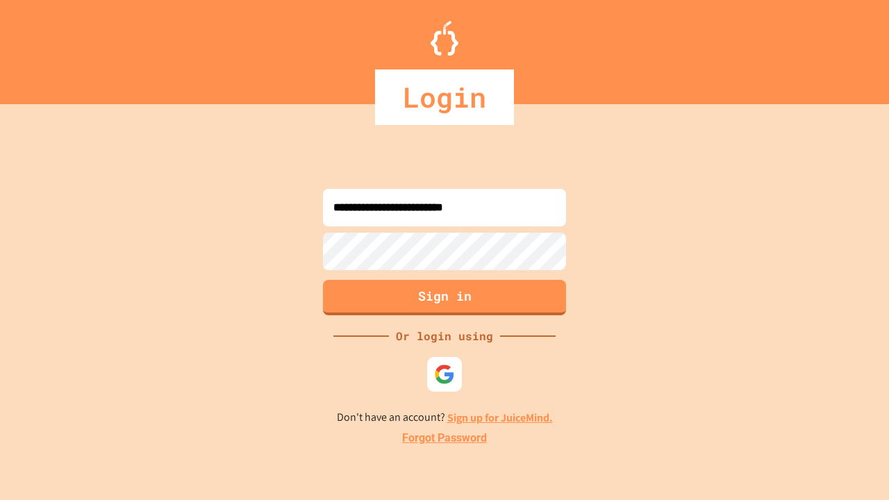 The height and width of the screenshot is (500, 889). I want to click on img: Logo.svg, so click(444, 38).